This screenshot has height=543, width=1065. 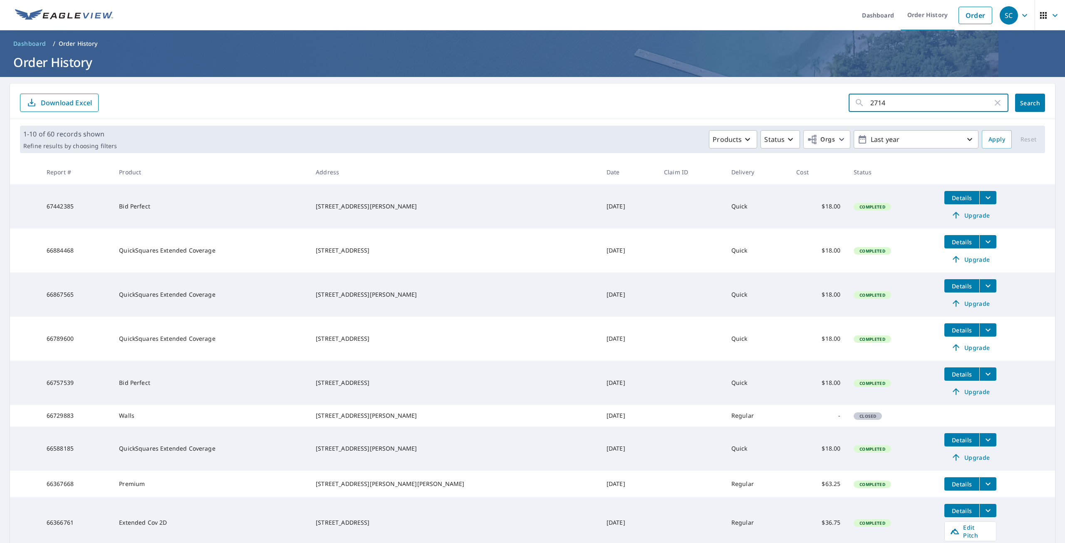 What do you see at coordinates (76, 416) in the screenshot?
I see `td: 66729883` at bounding box center [76, 416].